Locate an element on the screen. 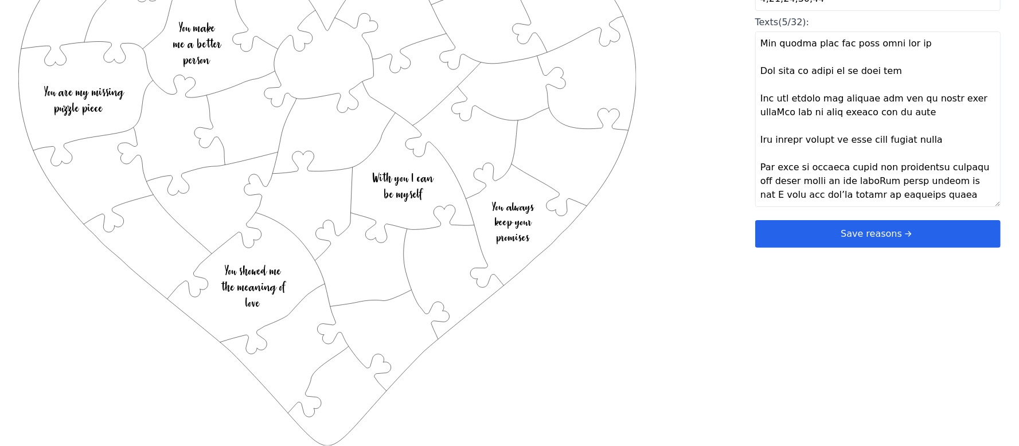  text: You make is located at coordinates (197, 28).